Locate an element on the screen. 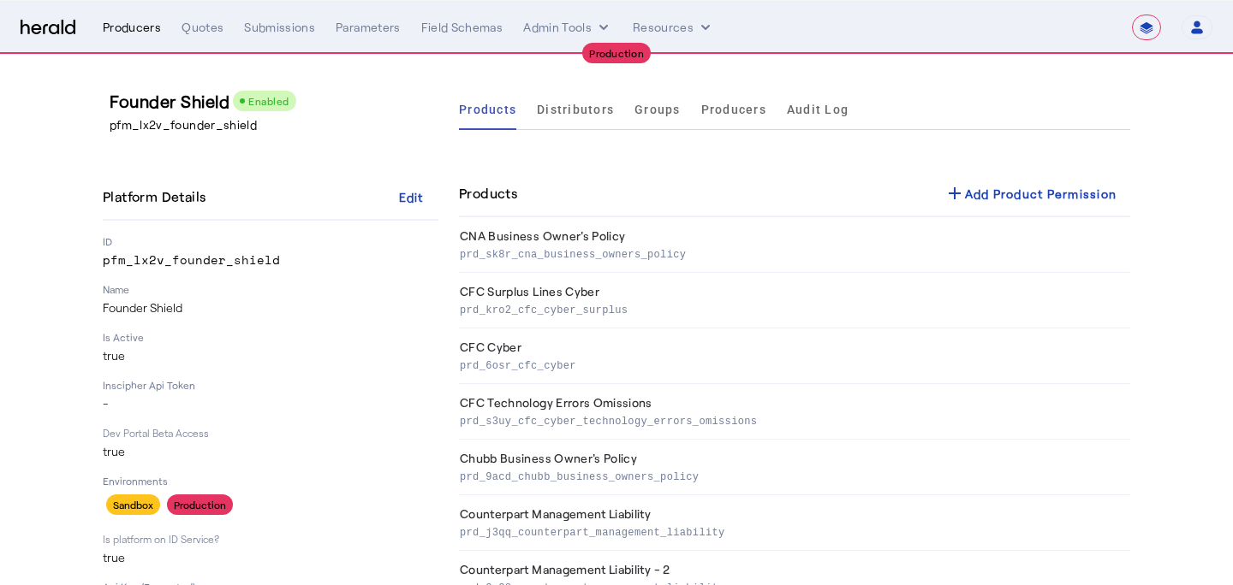 The width and height of the screenshot is (1233, 585). div: Sandbox is located at coordinates (133, 505).